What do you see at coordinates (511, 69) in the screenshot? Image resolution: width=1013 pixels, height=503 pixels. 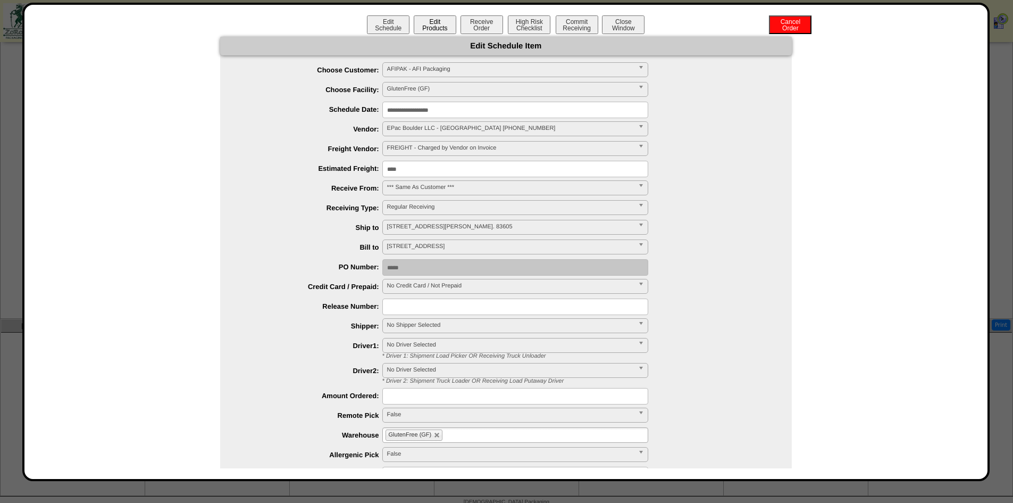 I see `span: AFIPAK - AFI Packaging` at bounding box center [511, 69].